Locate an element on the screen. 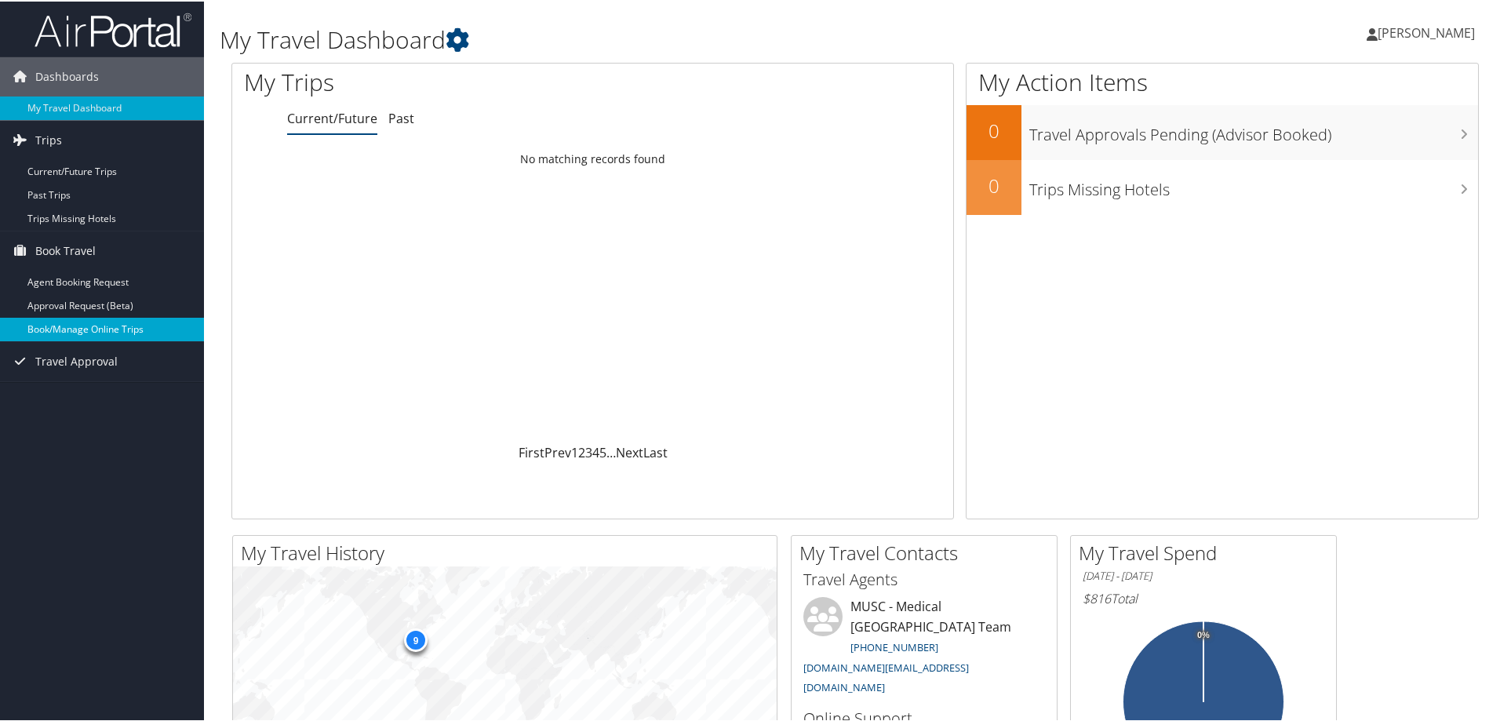  a: 0Trips Missing Hotels is located at coordinates (1222, 186).